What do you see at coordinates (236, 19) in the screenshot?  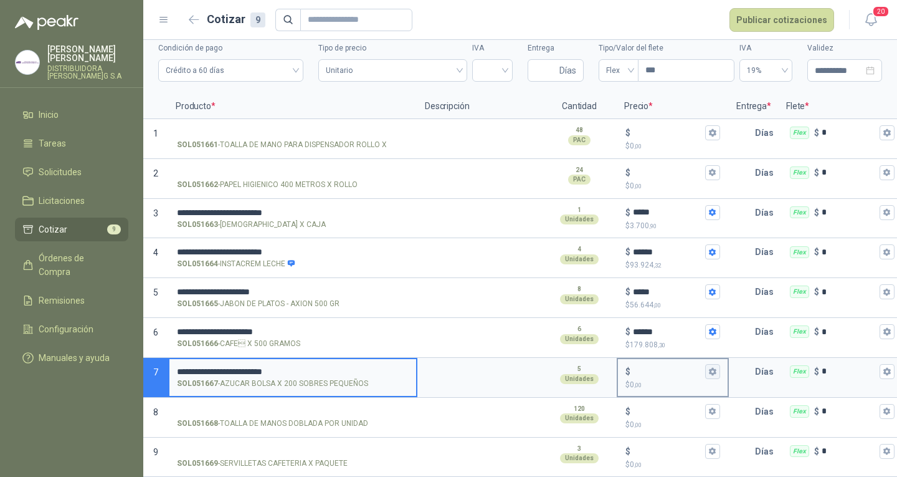 I see `h2: Cotizar` at bounding box center [236, 19].